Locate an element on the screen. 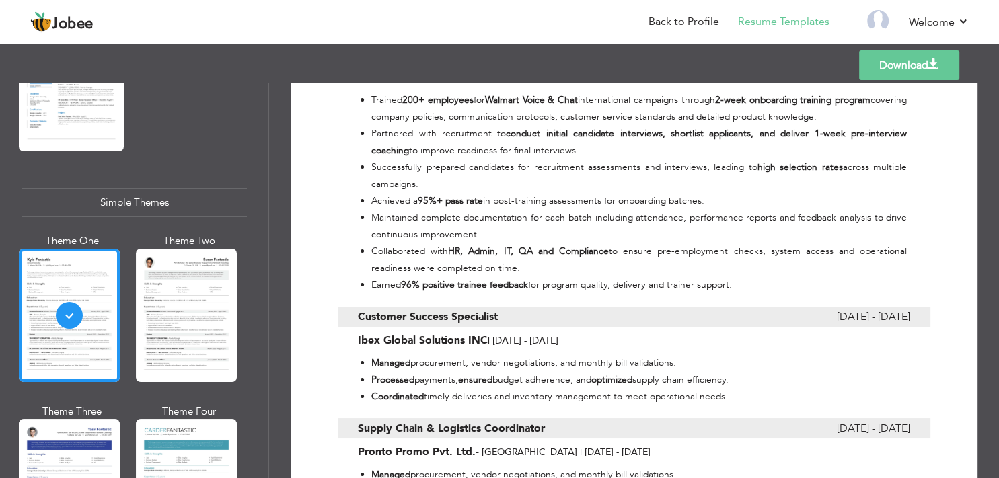  strong: ensured is located at coordinates (475, 379).